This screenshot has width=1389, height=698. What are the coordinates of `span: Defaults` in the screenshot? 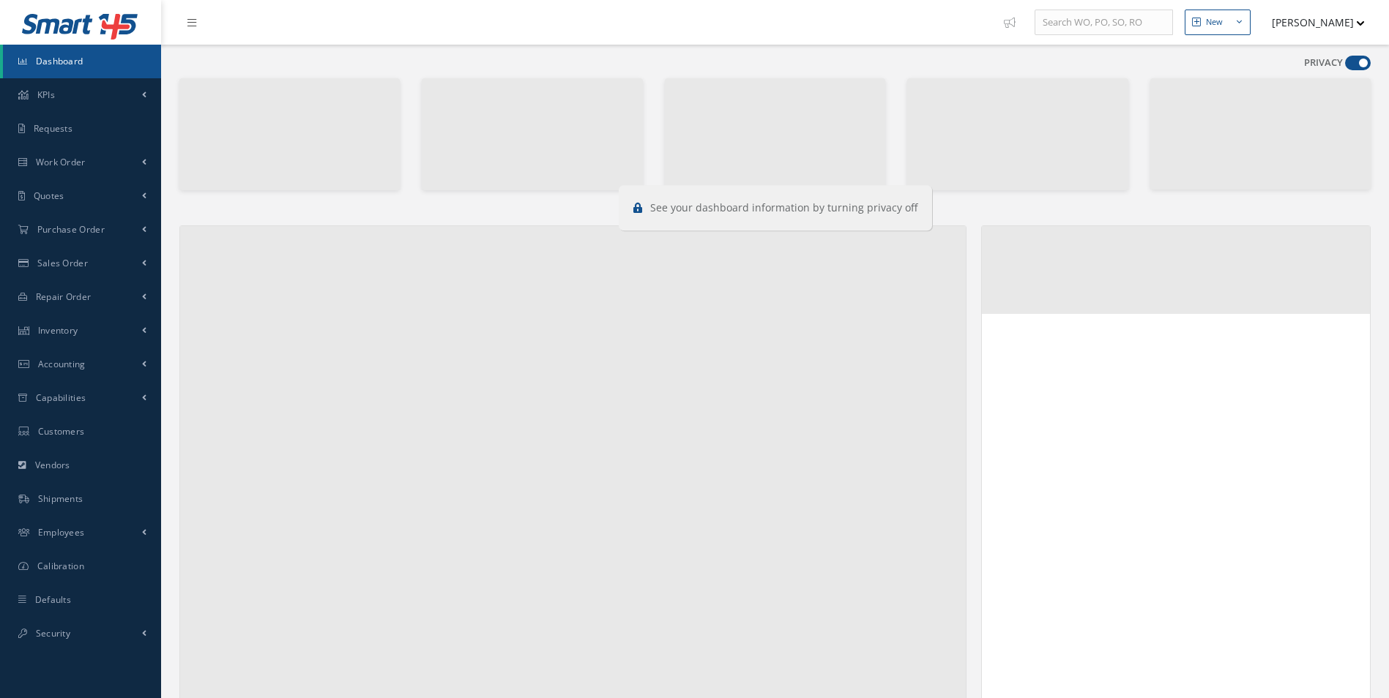 It's located at (53, 600).